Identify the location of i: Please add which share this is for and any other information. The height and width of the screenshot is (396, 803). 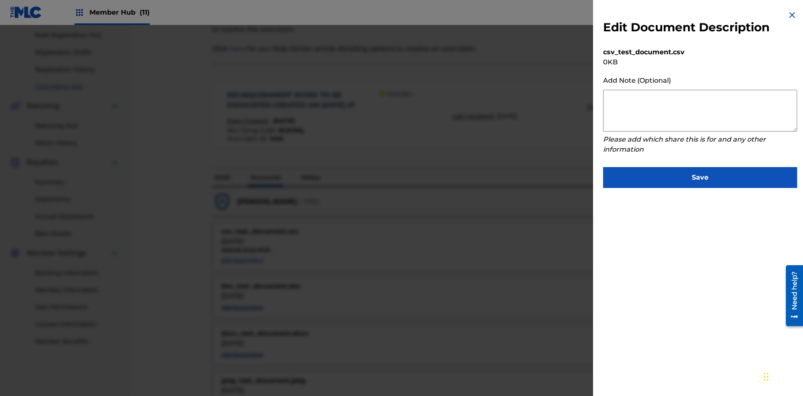
(684, 144).